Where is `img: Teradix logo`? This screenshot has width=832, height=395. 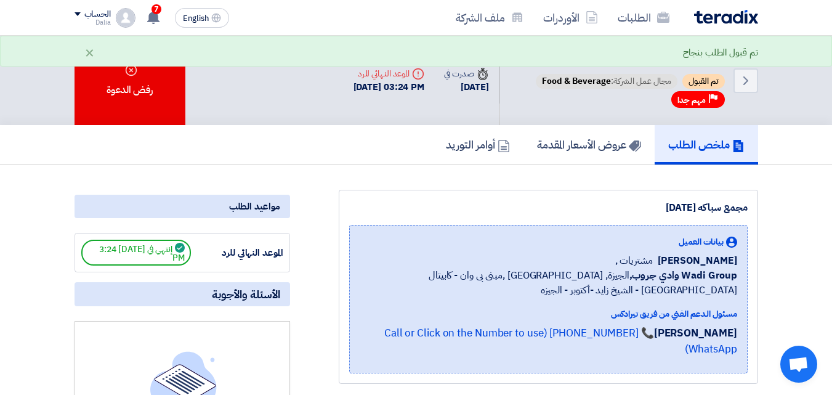 img: Teradix logo is located at coordinates (726, 17).